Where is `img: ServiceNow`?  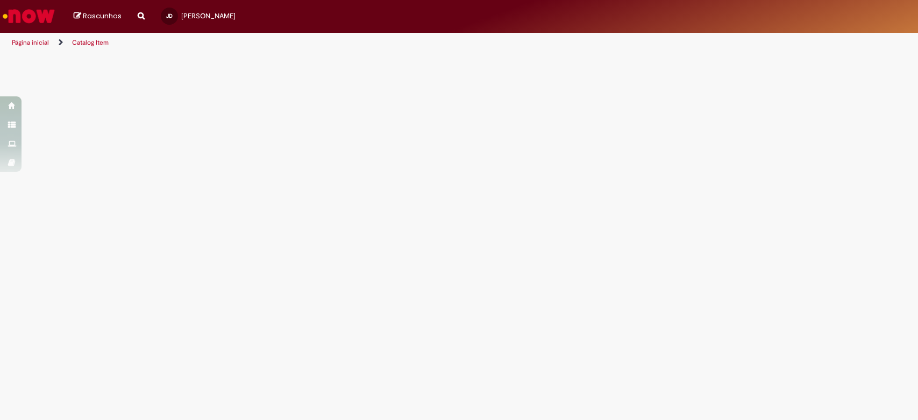
img: ServiceNow is located at coordinates (29, 16).